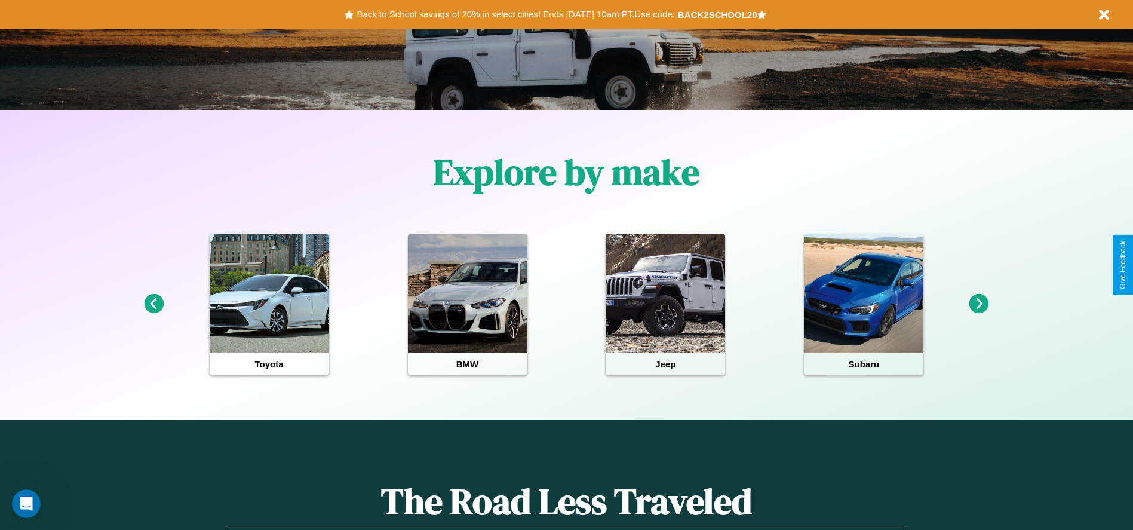 The image size is (1133, 530). Describe the element at coordinates (1123, 265) in the screenshot. I see `div: Give Feedback` at that location.